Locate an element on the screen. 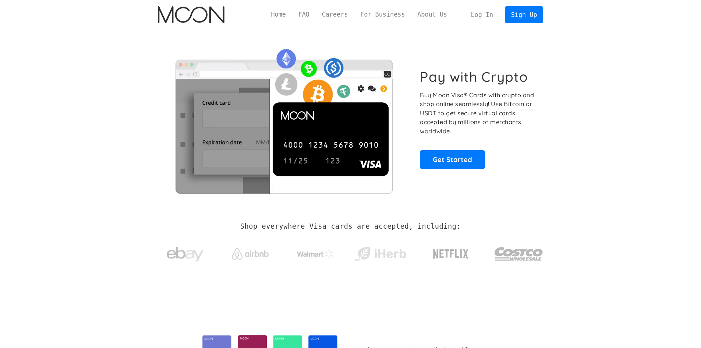 The width and height of the screenshot is (701, 348). a: iHerb is located at coordinates (380, 252).